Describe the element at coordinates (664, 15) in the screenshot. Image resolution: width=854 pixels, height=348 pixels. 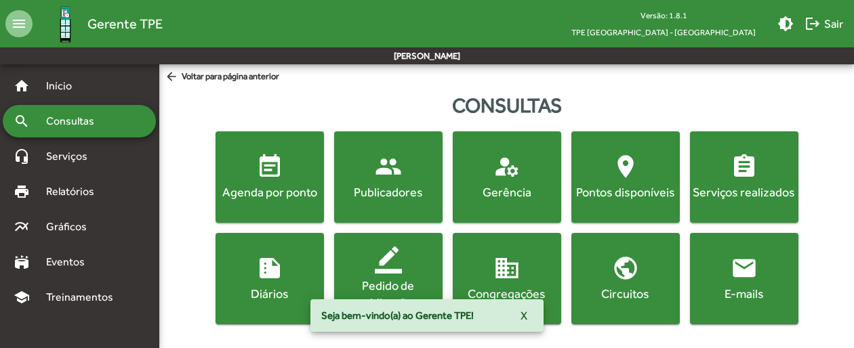
I see `div: Versão: 1.8.1` at that location.